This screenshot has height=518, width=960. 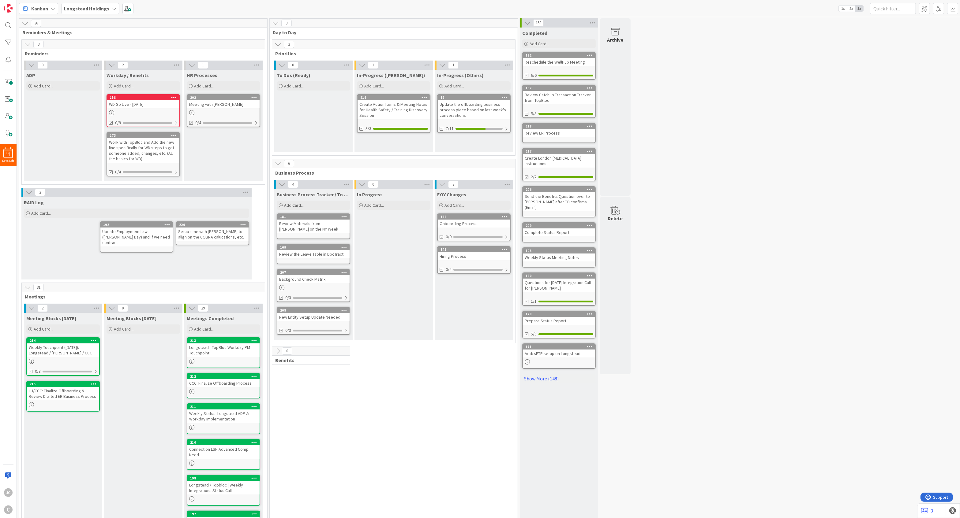 What do you see at coordinates (131, 319) in the screenshot?
I see `span: Meeting Blocks Tomorrow` at bounding box center [131, 319].